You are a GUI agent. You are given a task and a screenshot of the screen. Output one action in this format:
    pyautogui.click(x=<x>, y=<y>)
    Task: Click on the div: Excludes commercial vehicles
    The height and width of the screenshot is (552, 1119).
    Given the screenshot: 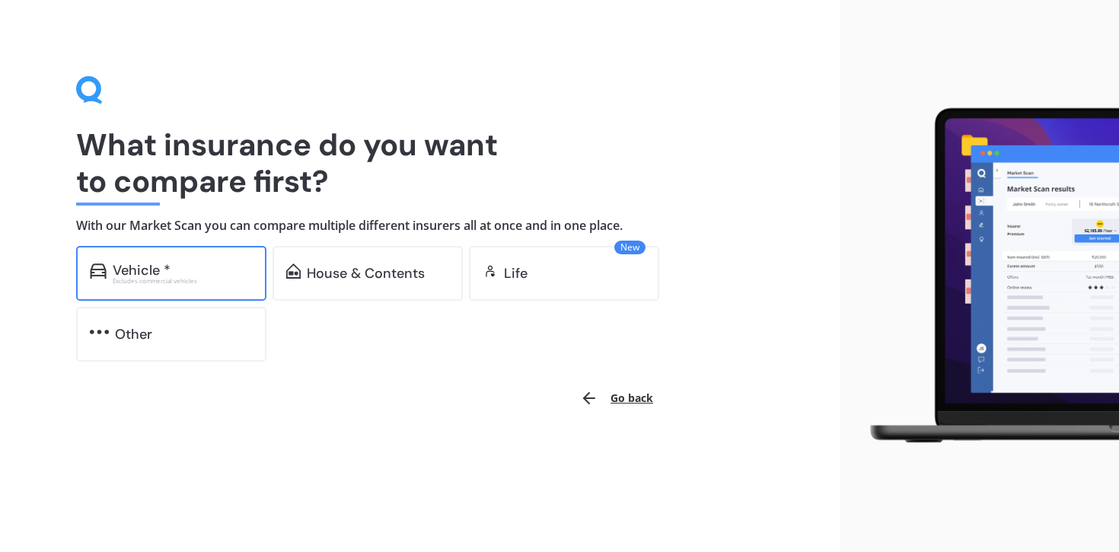 What is the action you would take?
    pyautogui.click(x=183, y=281)
    